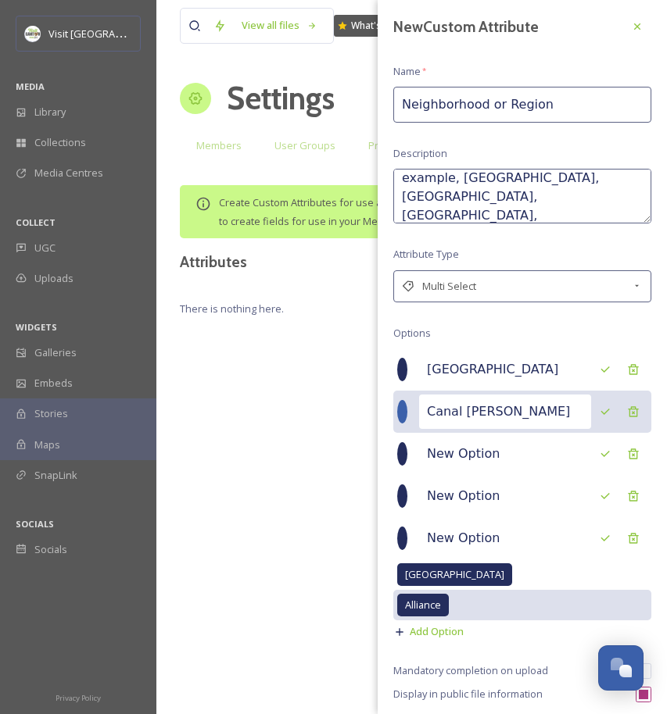  What do you see at coordinates (436, 631) in the screenshot?
I see `span: Add Option` at bounding box center [436, 631].